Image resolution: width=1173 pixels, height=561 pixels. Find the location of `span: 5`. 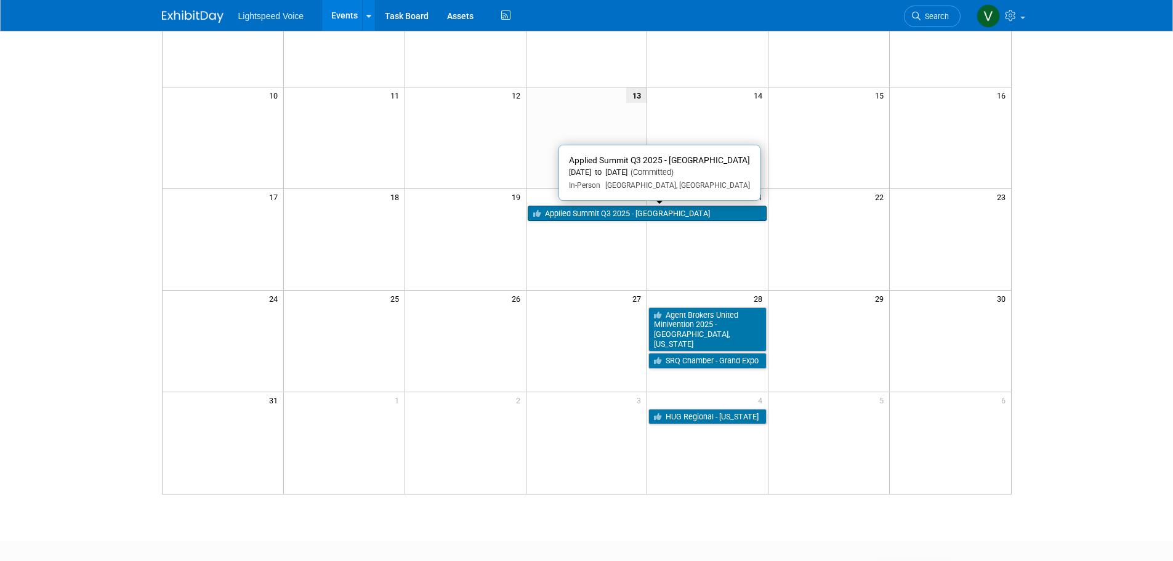

span: 5 is located at coordinates (884, 400).